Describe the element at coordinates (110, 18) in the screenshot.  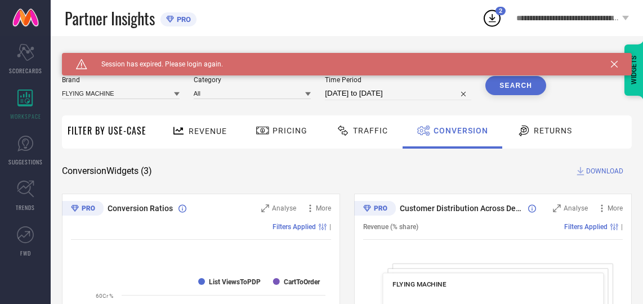
I see `span: Partner Insights` at that location.